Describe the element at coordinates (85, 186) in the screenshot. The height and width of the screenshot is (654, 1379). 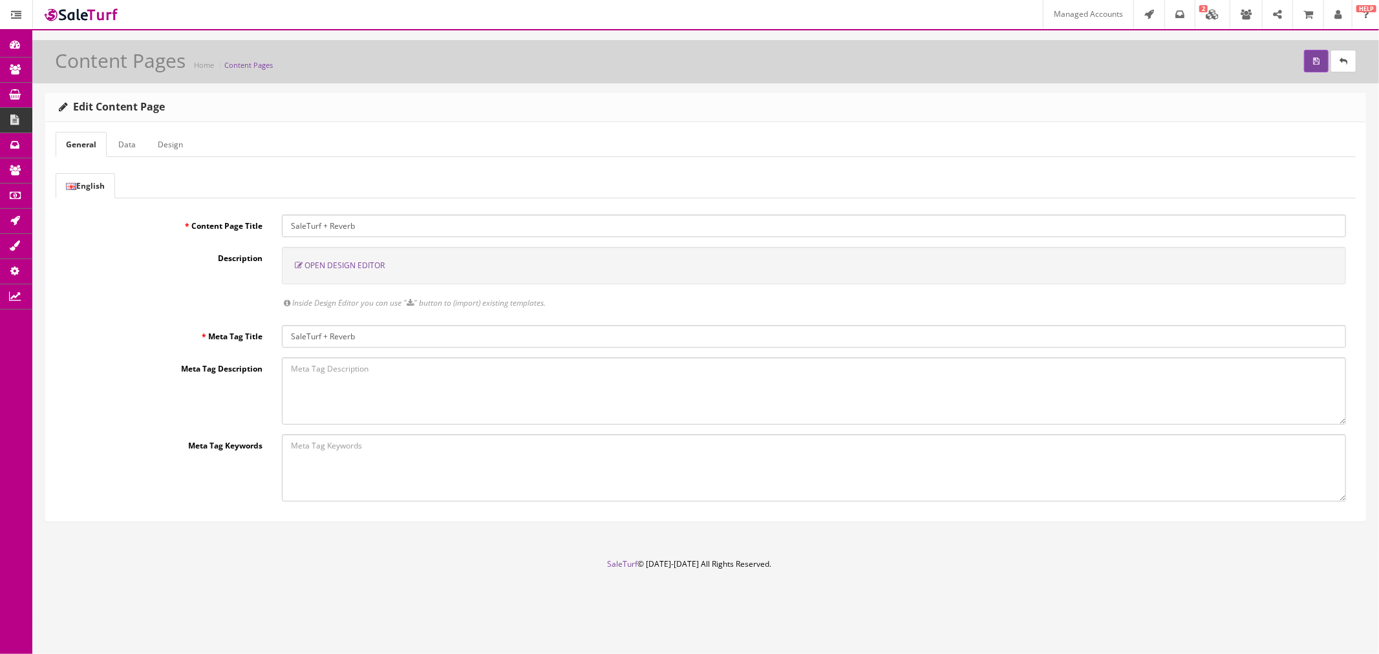
I see `a: English` at that location.